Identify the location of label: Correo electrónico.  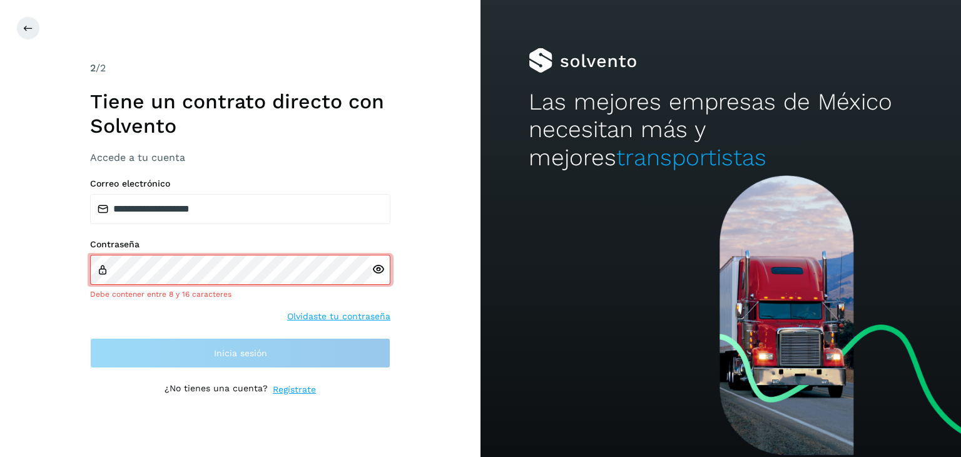
(240, 183).